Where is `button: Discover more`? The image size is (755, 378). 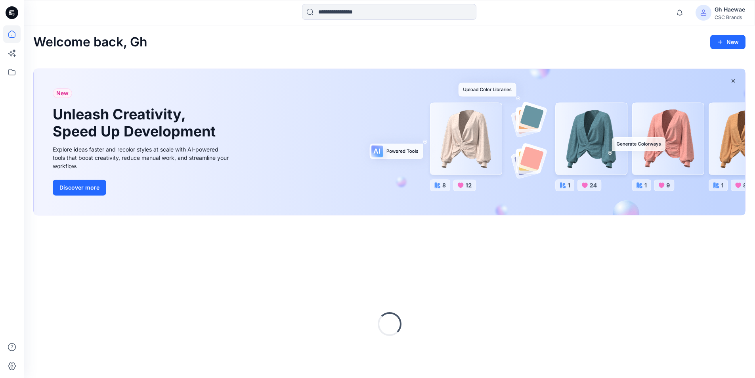
button: Discover more is located at coordinates (79, 188).